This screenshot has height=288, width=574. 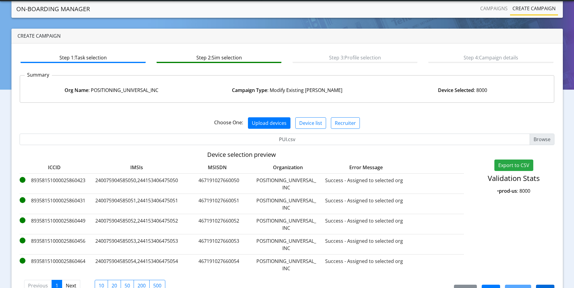 What do you see at coordinates (137, 184) in the screenshot?
I see `label: 240075904585050,244153406475050` at bounding box center [137, 184].